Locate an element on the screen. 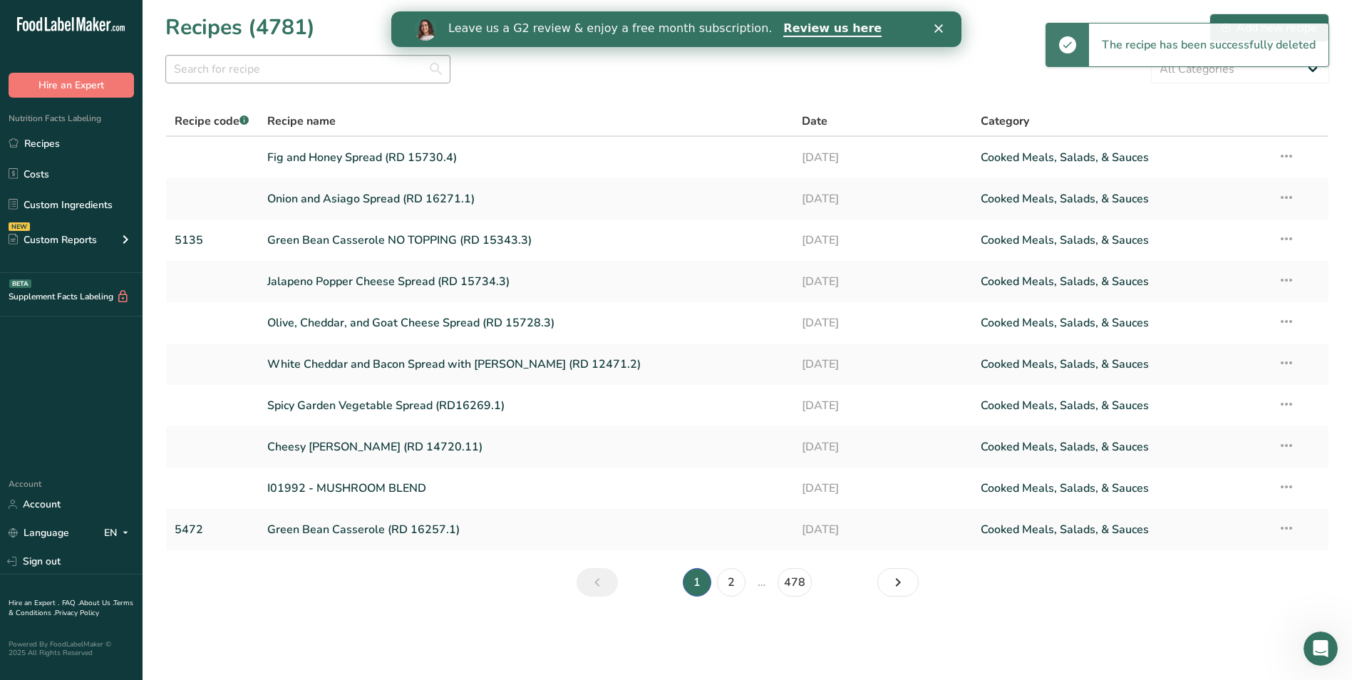 The image size is (1352, 680). a: 5472 is located at coordinates (212, 530).